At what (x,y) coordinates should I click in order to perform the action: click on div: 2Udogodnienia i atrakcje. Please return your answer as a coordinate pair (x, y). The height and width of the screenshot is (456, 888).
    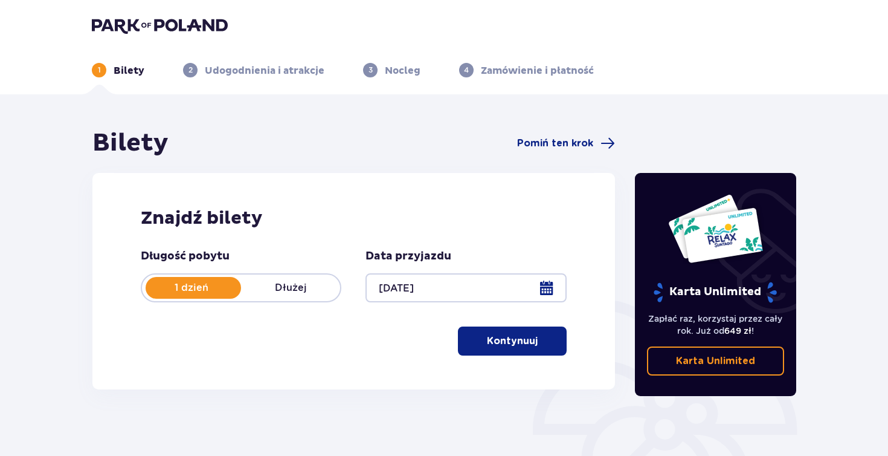
    Looking at the image, I should click on (254, 70).